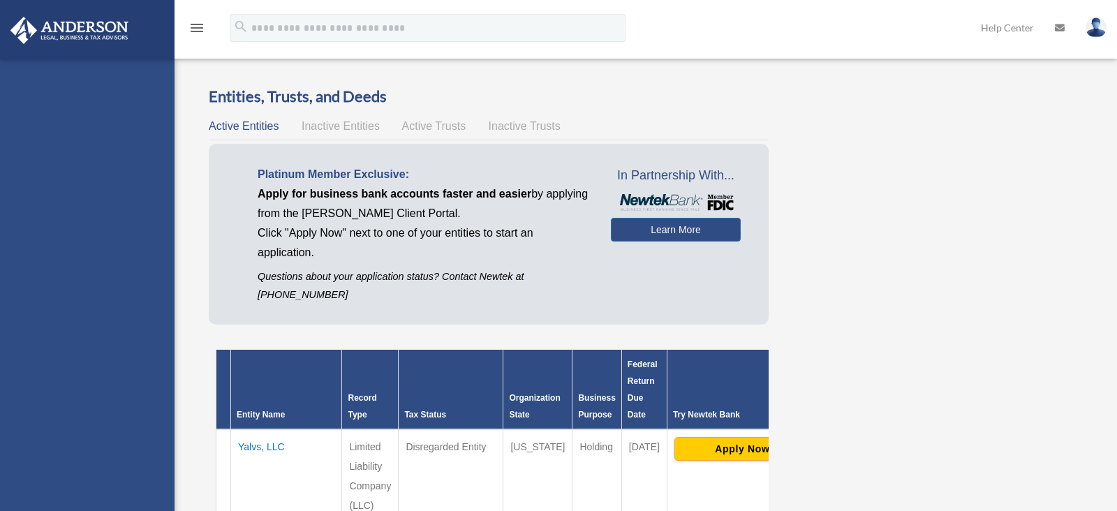  Describe the element at coordinates (537, 390) in the screenshot. I see `th: Organization State` at that location.